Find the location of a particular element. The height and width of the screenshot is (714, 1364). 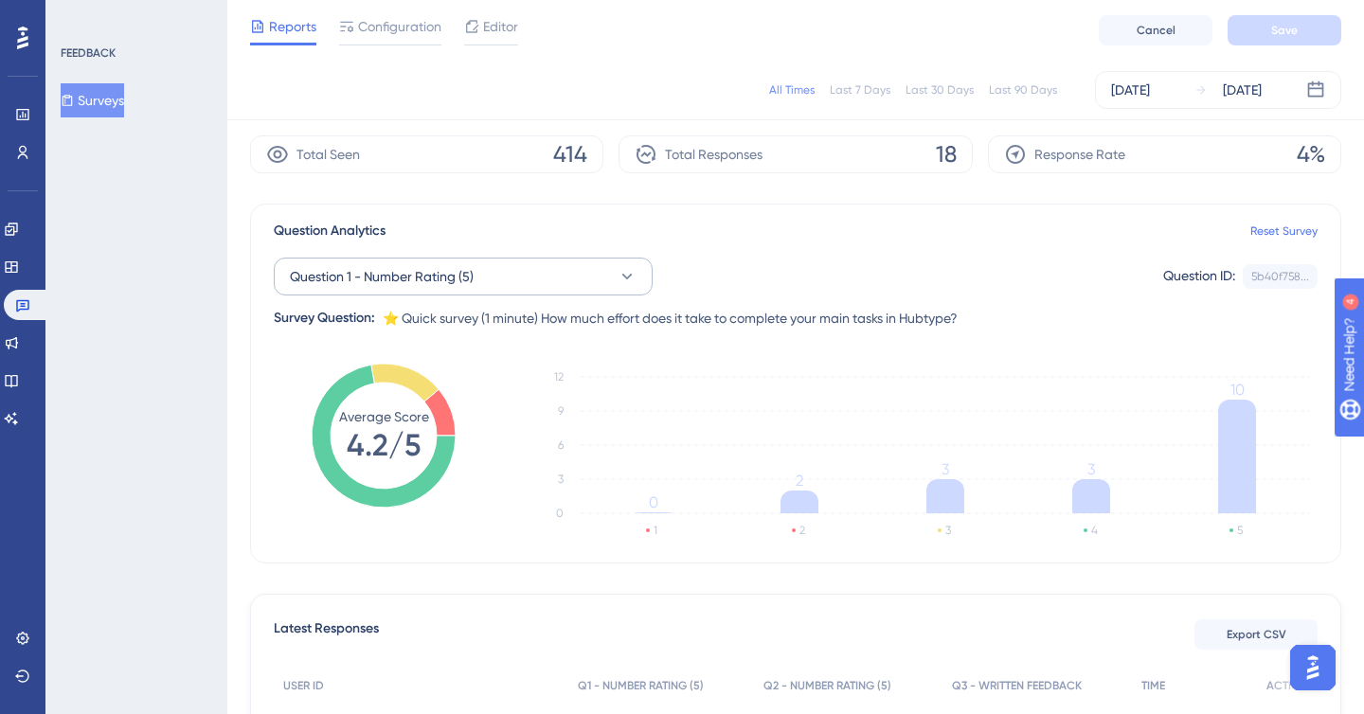

span: Q1 - NUMBER RATING (5) is located at coordinates (640, 686).